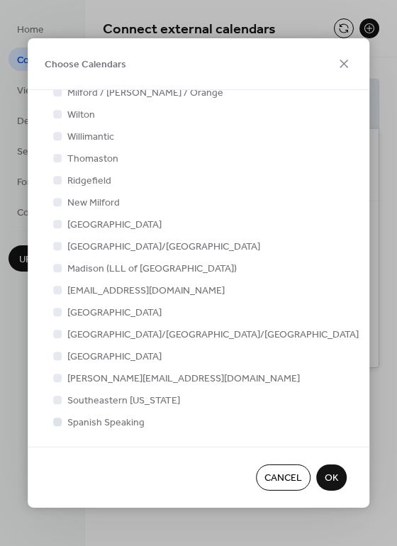  Describe the element at coordinates (283, 478) in the screenshot. I see `span: Cancel` at that location.